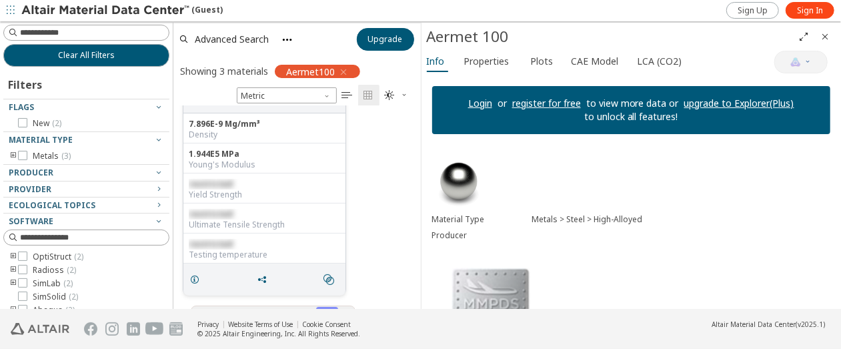  Describe the element at coordinates (208, 324) in the screenshot. I see `a: Privacy` at that location.